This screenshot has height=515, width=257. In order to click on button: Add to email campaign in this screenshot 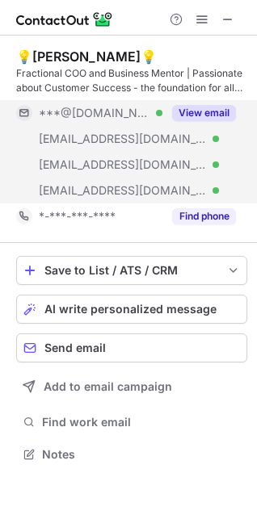, I will do `click(132, 387)`.